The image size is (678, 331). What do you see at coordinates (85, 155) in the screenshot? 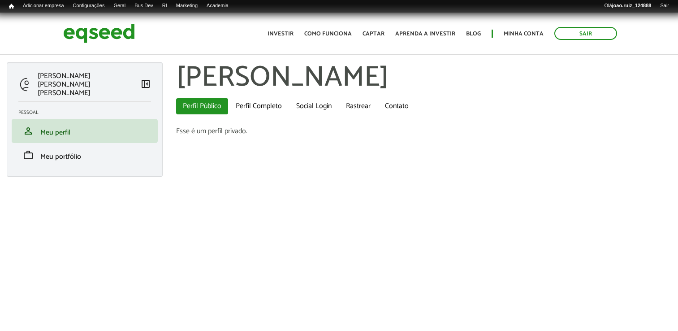
I see `a: workMeu portfólio` at bounding box center [85, 155].